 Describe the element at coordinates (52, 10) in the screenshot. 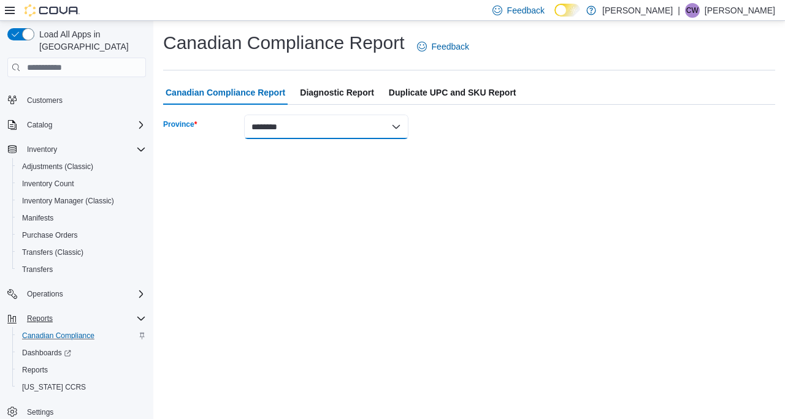

I see `img: Cova` at that location.